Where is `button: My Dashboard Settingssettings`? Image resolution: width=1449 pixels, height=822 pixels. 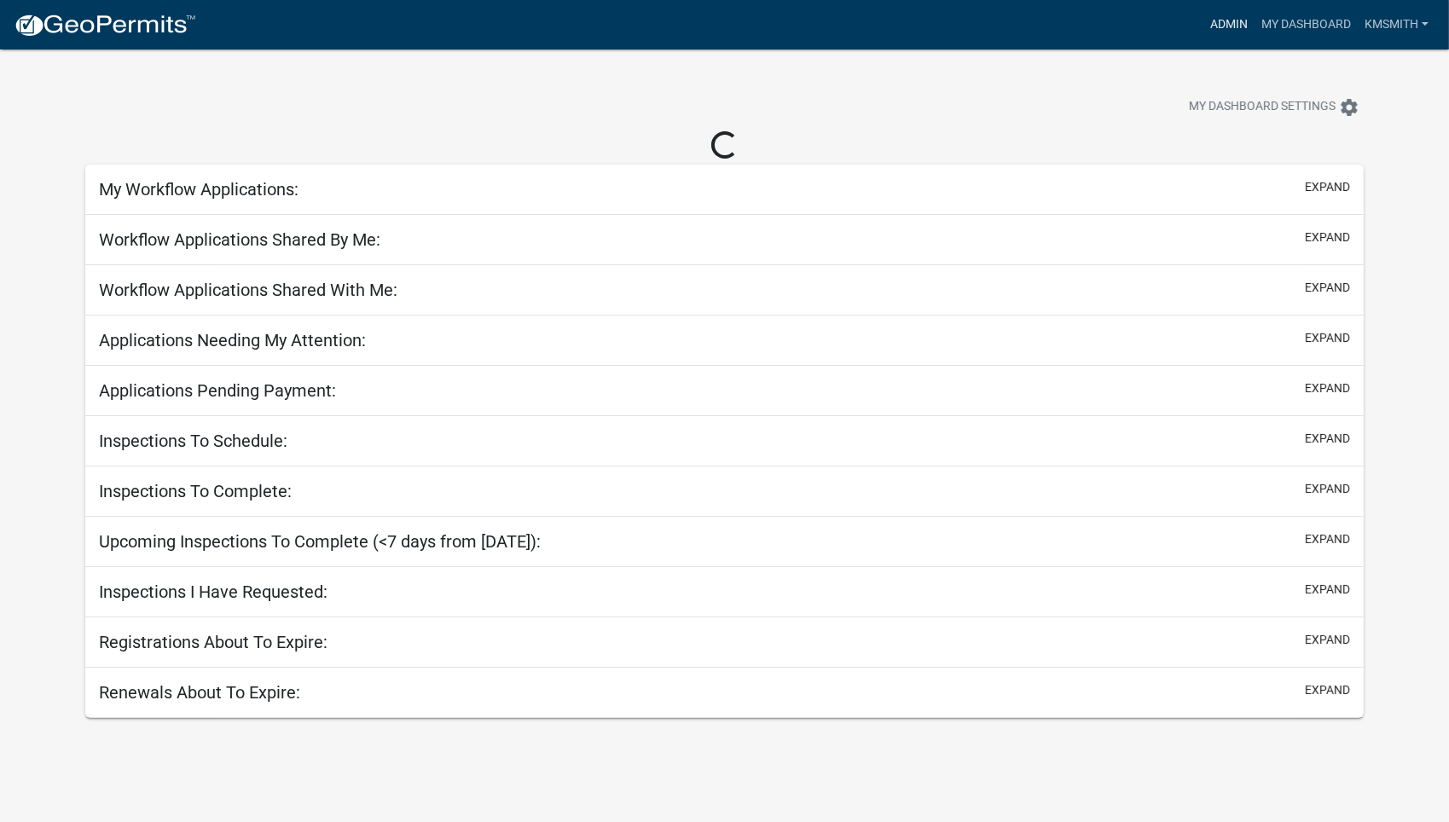
button: My Dashboard Settingssettings is located at coordinates (1274, 107).